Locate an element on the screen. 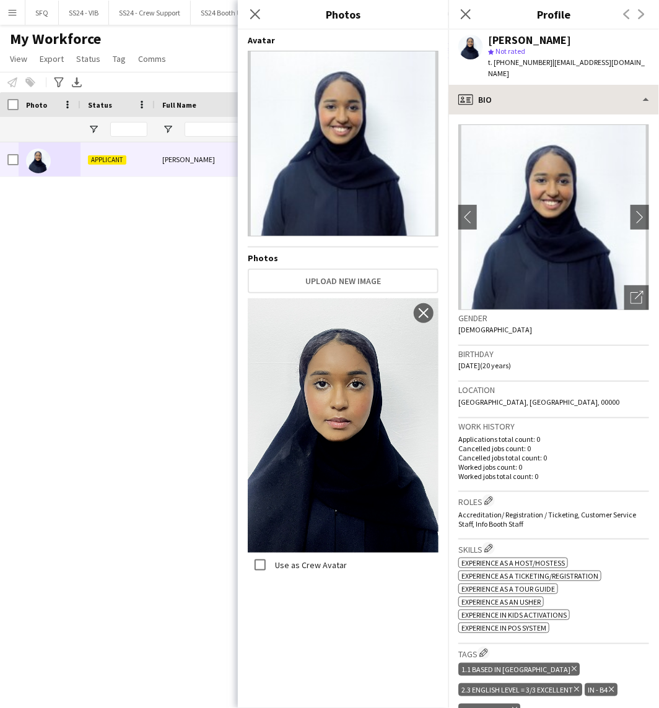 The width and height of the screenshot is (659, 708). h3: Skills is located at coordinates (553, 548).